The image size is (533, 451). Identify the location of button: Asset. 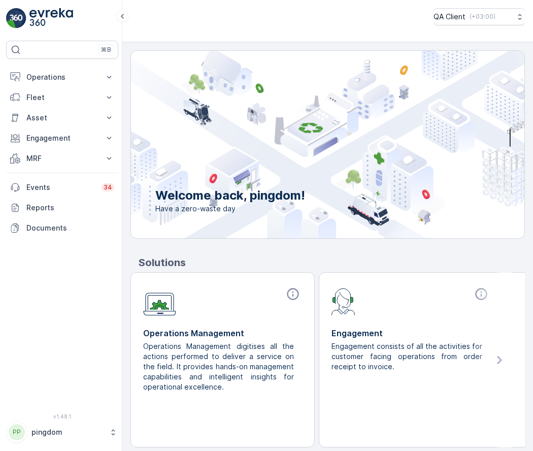
(62, 118).